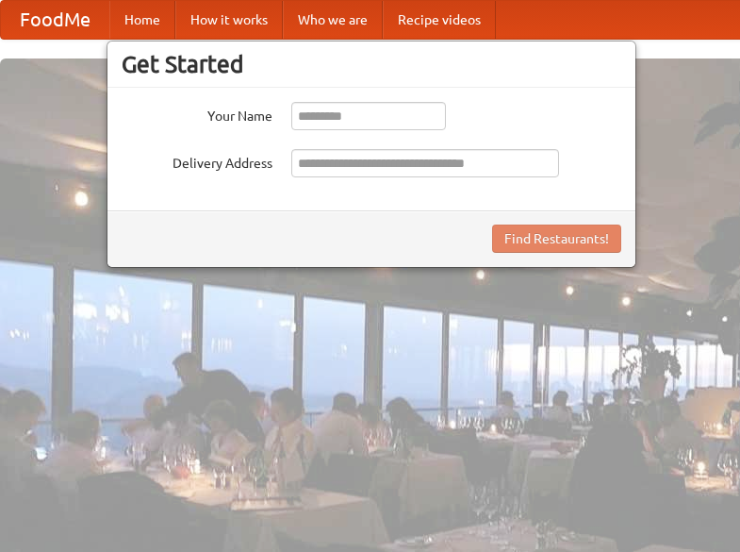 The height and width of the screenshot is (552, 740). I want to click on label: Delivery Address, so click(197, 160).